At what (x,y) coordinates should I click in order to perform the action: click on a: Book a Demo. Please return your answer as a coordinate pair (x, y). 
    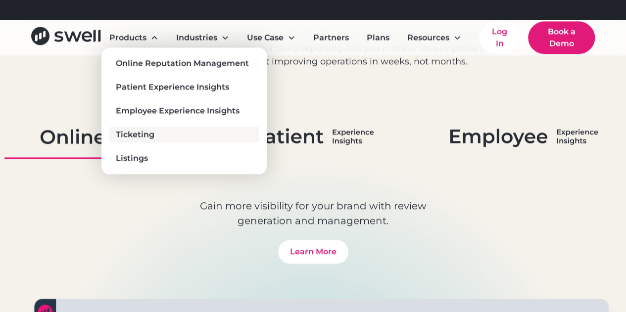
    Looking at the image, I should click on (561, 38).